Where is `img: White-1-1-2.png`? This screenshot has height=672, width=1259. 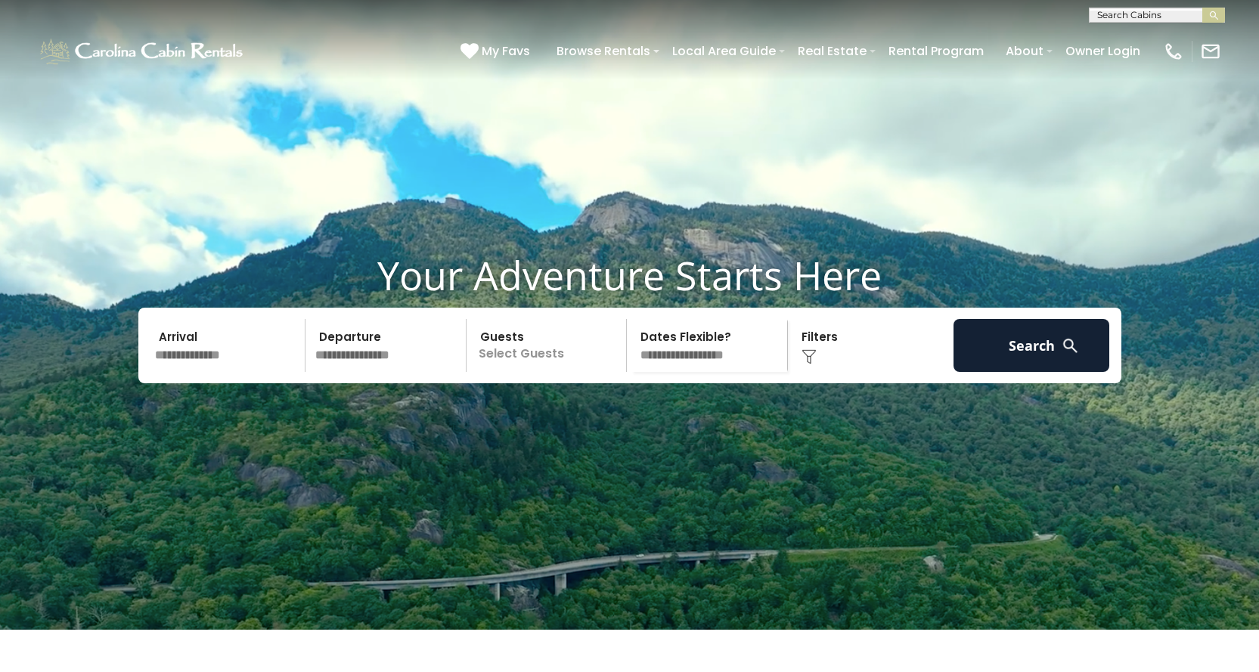 img: White-1-1-2.png is located at coordinates (142, 51).